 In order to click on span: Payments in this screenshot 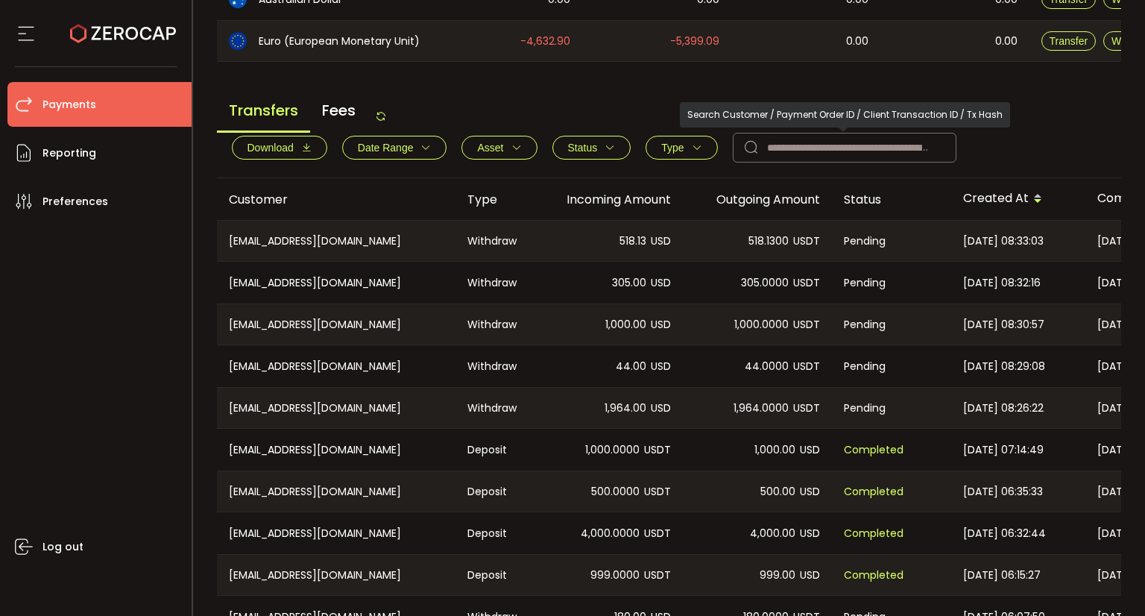, I will do `click(69, 104)`.